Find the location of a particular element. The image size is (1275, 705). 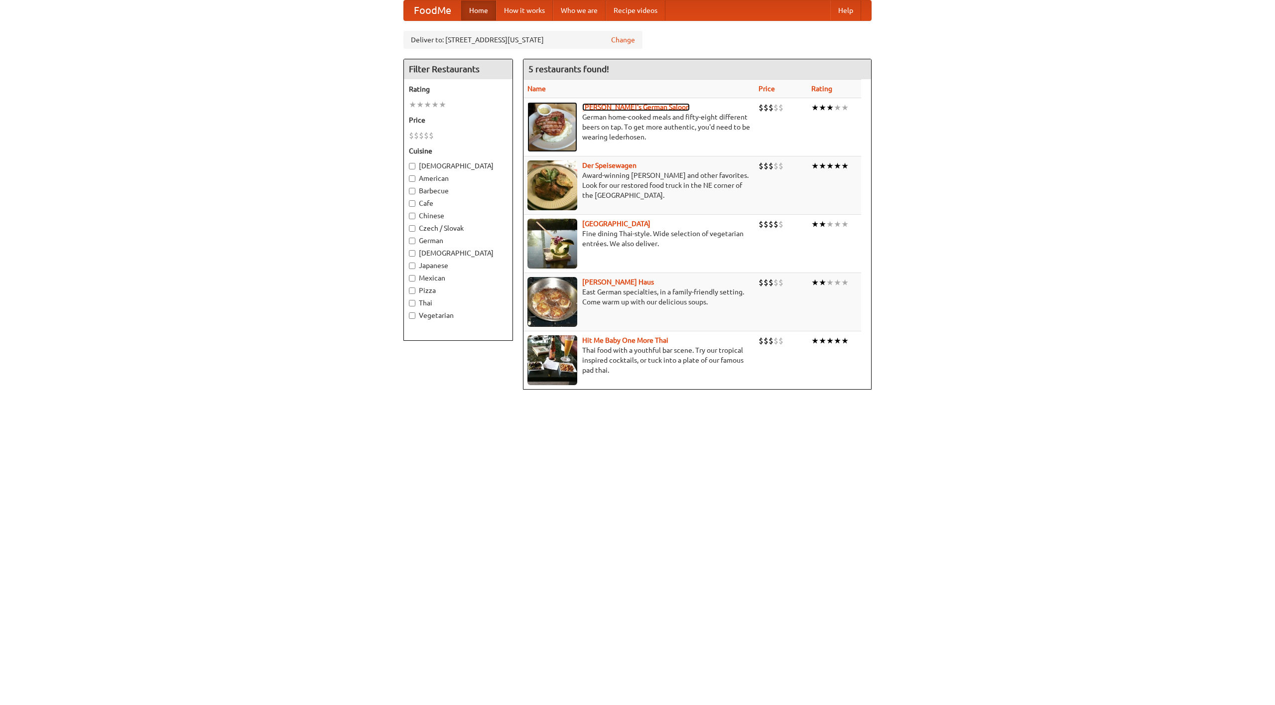

input: Barbecue is located at coordinates (412, 191).